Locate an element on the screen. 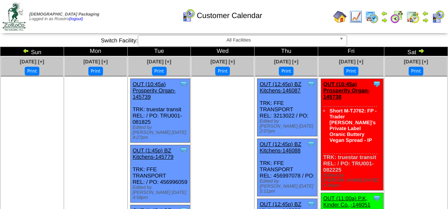  img: calendarblend.gif is located at coordinates (397, 17).